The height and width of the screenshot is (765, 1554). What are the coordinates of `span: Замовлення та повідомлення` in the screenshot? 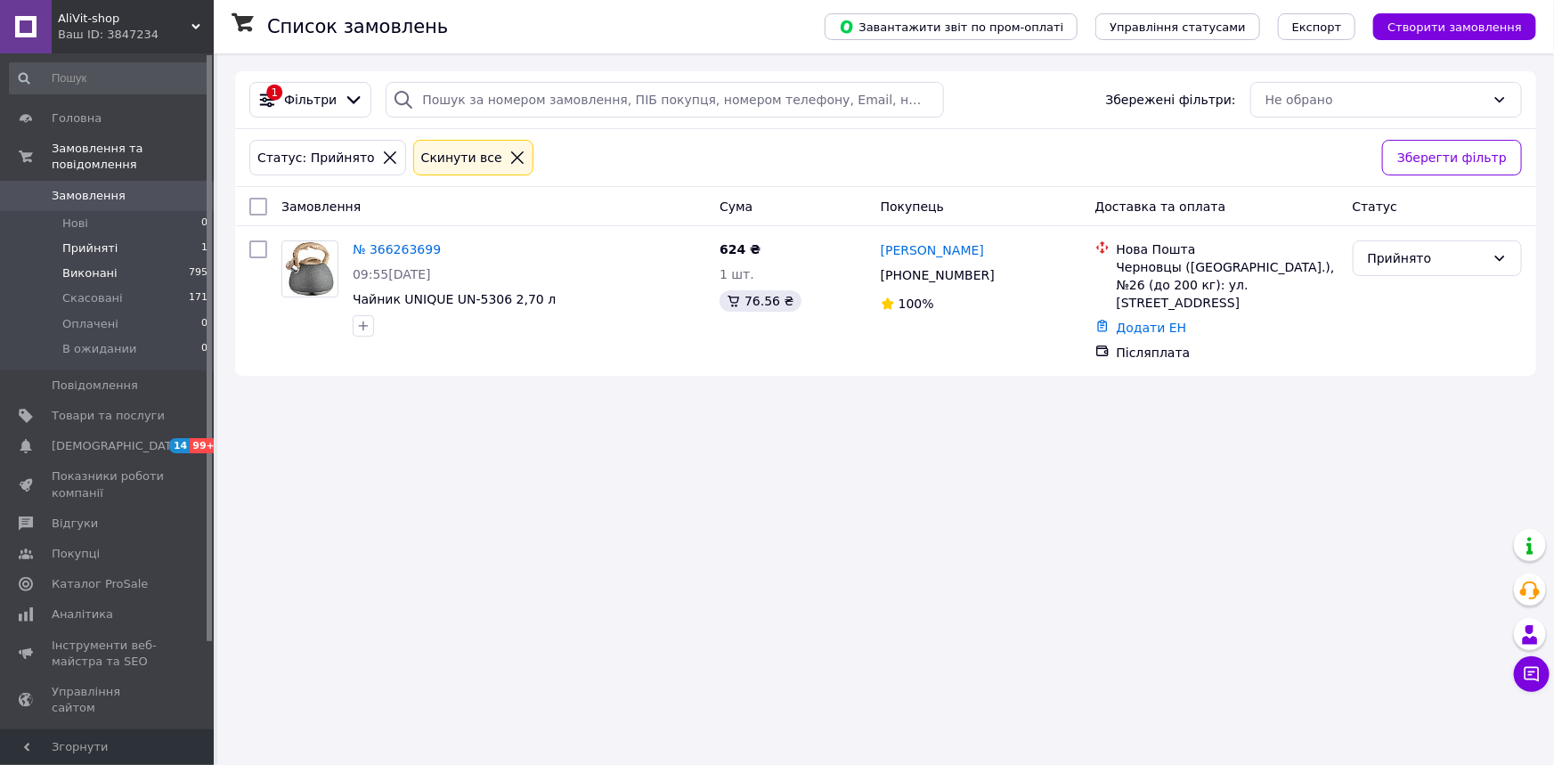 It's located at (133, 157).